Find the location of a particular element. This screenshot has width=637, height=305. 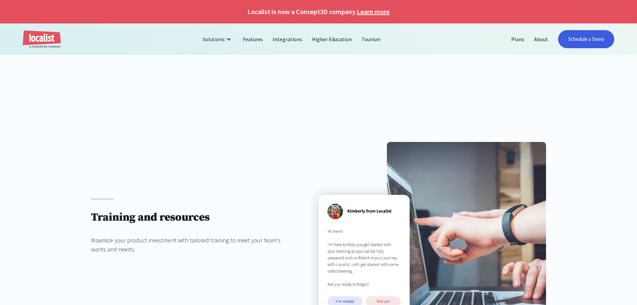

a: Integrations is located at coordinates (287, 39).